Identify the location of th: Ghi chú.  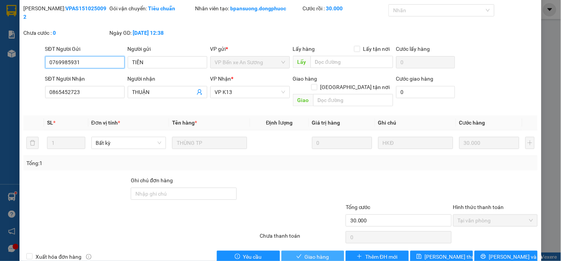
(416, 123).